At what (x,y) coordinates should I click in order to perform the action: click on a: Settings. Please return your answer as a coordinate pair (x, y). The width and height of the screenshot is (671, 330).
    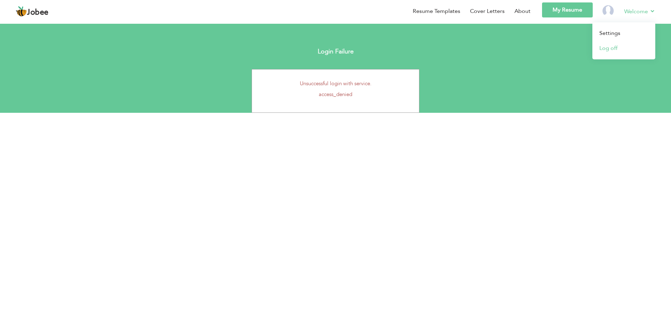
    Looking at the image, I should click on (624, 33).